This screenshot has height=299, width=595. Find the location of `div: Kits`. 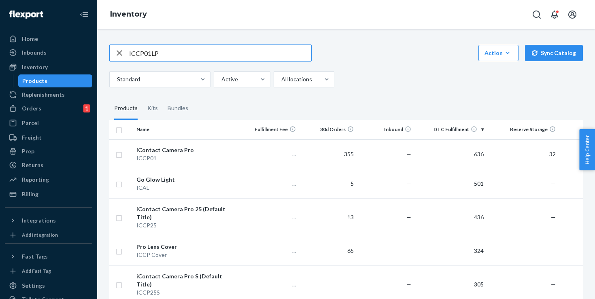

div: Kits is located at coordinates (153, 109).